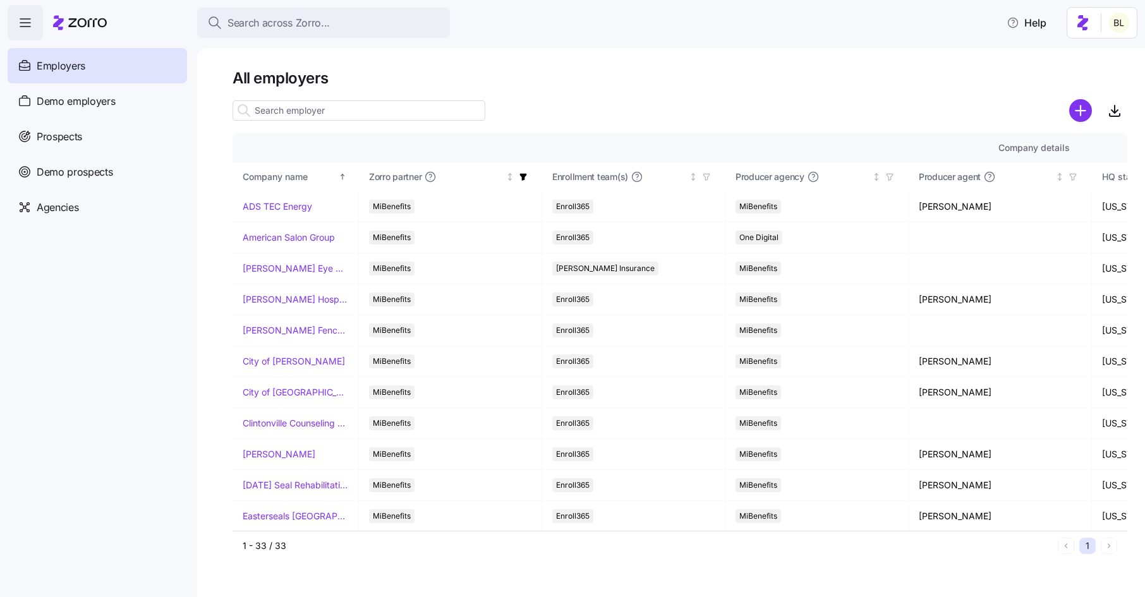 The width and height of the screenshot is (1145, 597). What do you see at coordinates (1108, 546) in the screenshot?
I see `button: Next page` at bounding box center [1108, 546].